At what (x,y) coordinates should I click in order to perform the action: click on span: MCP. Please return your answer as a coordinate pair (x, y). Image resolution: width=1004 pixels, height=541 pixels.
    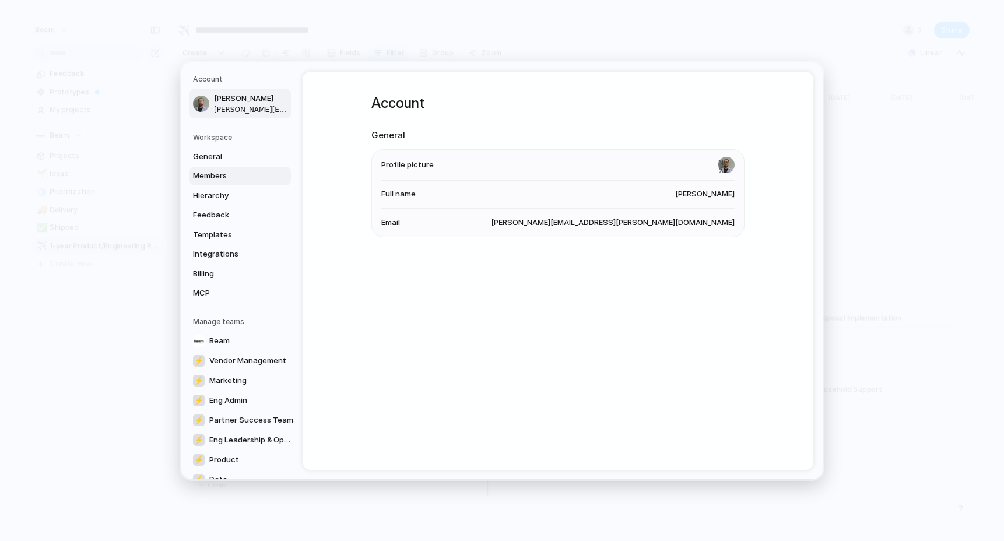
    Looking at the image, I should click on (230, 293).